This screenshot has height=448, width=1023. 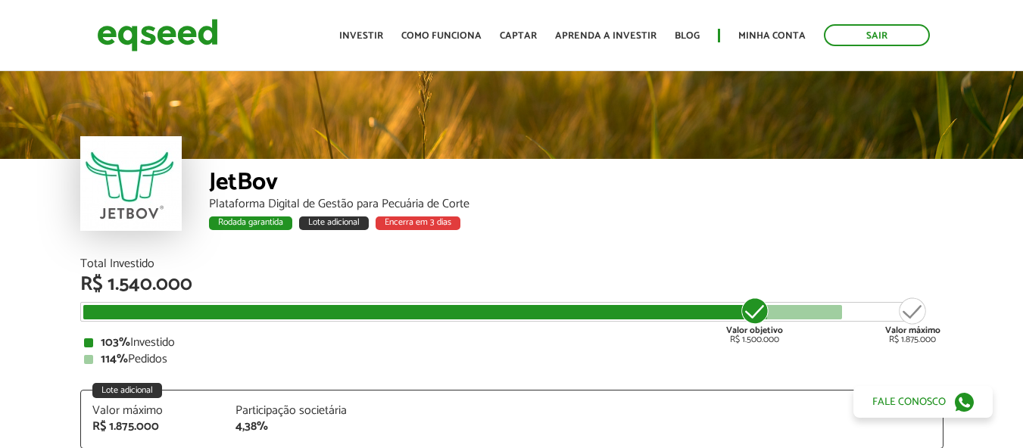 What do you see at coordinates (512, 360) in the screenshot?
I see `div: Pedidos` at bounding box center [512, 360].